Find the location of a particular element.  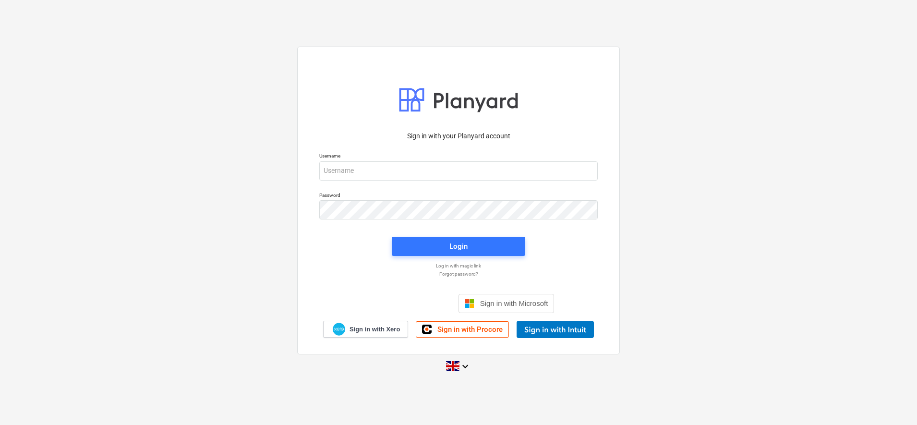

img: Microsoft logo is located at coordinates (470, 304).